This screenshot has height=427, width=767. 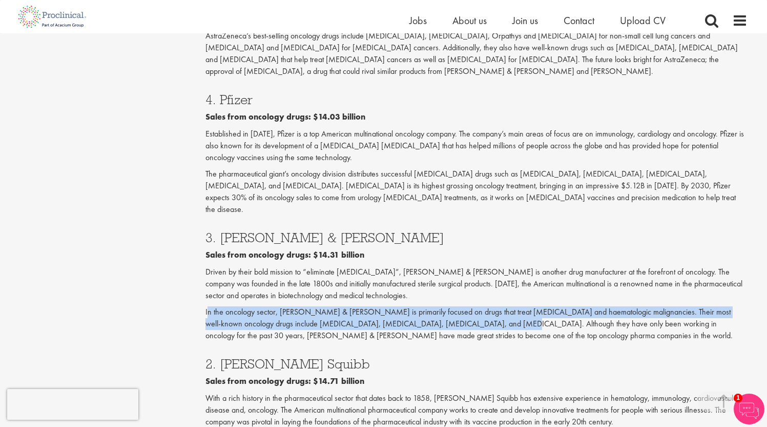 I want to click on img: Chatbot, so click(x=750, y=409).